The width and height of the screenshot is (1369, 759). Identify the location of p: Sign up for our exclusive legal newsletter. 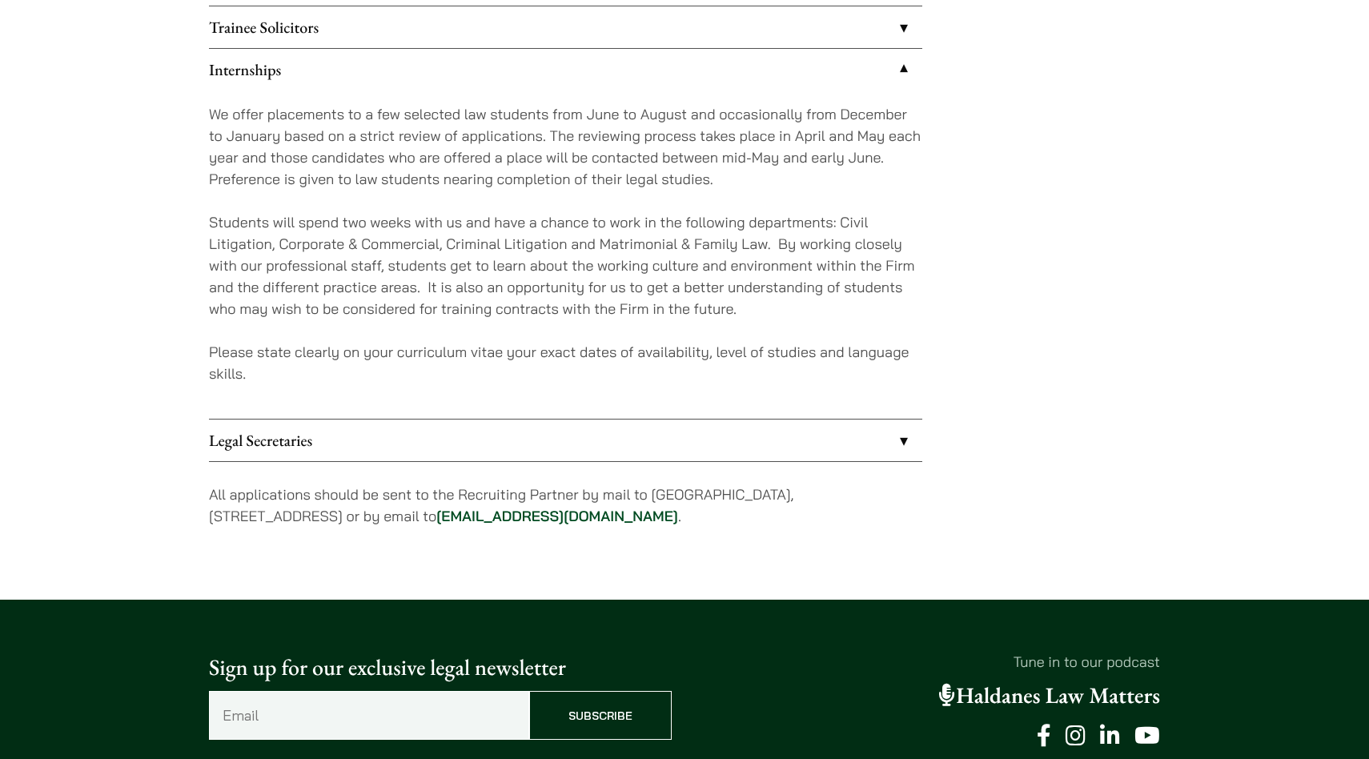
(440, 667).